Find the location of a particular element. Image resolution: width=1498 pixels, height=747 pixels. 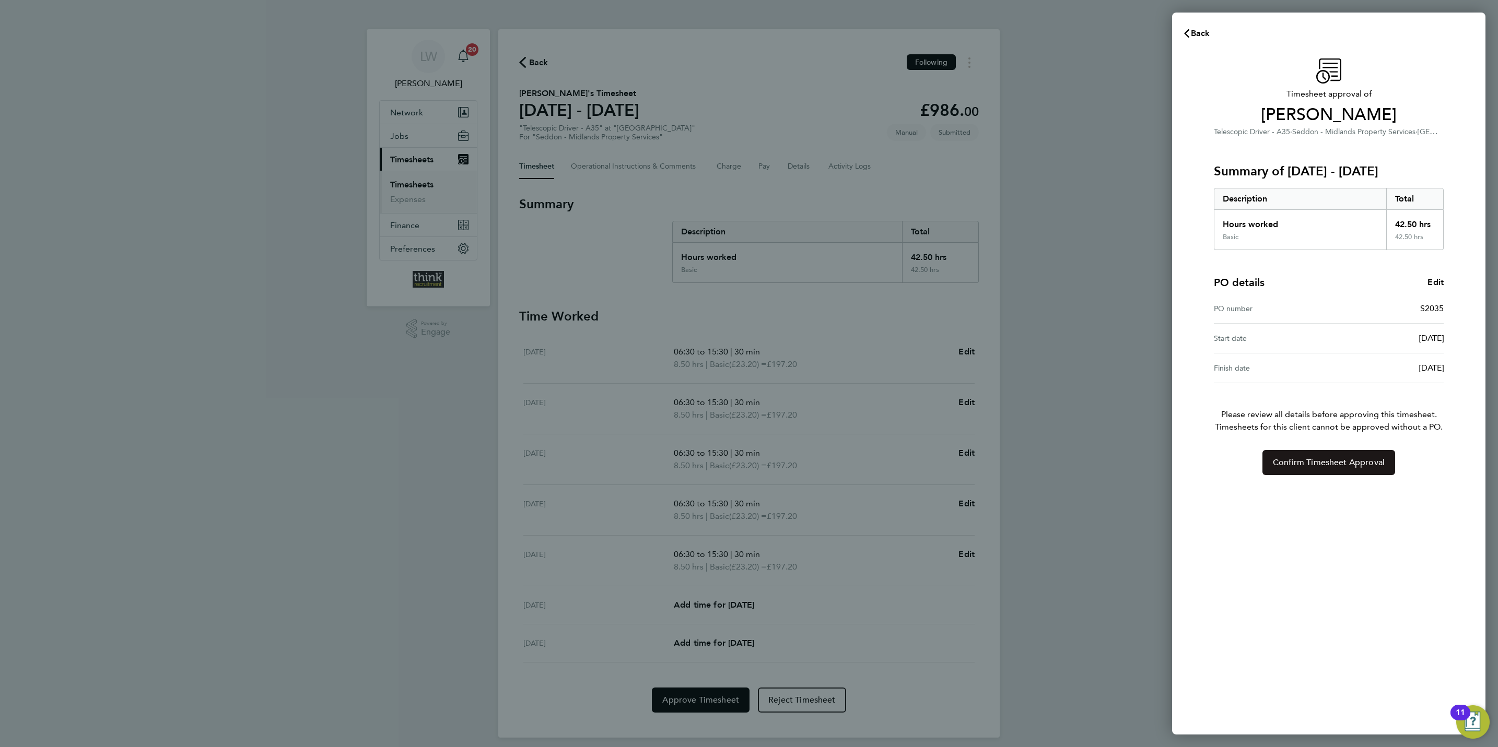

h4: PO details is located at coordinates (1239, 283).